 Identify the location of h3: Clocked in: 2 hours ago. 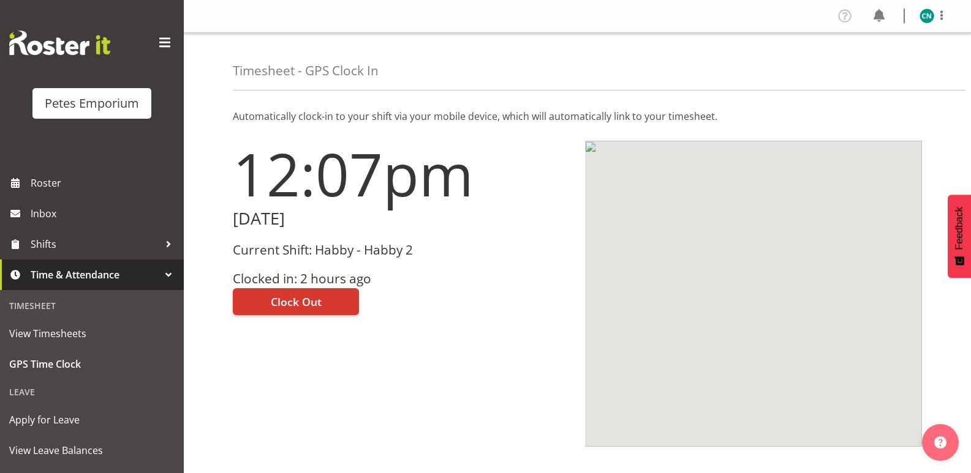
(401, 279).